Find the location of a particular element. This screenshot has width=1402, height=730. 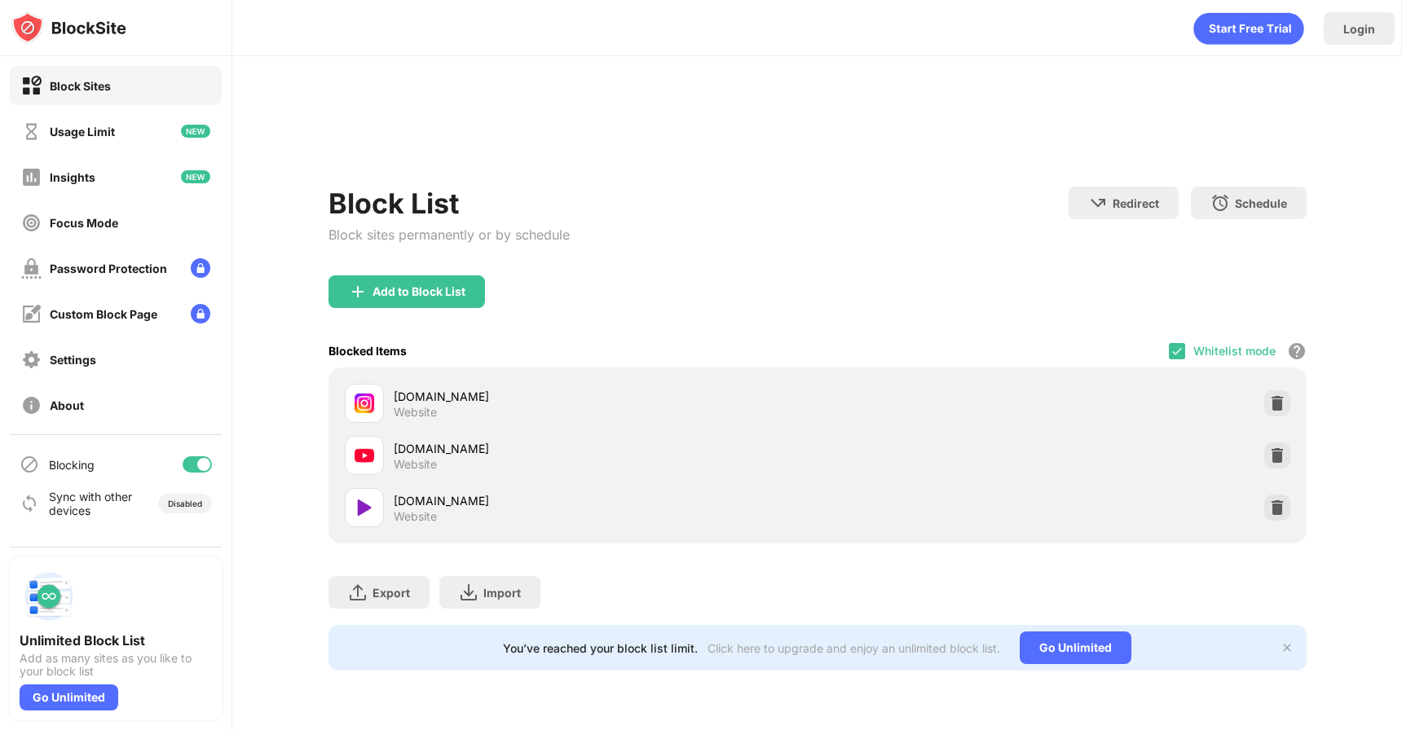

div: Disabled is located at coordinates (185, 504).